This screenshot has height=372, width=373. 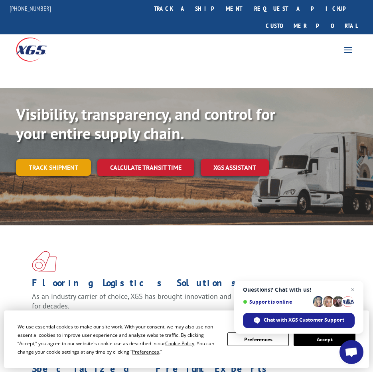 I want to click on a: XGS ASSISTANT, so click(x=235, y=167).